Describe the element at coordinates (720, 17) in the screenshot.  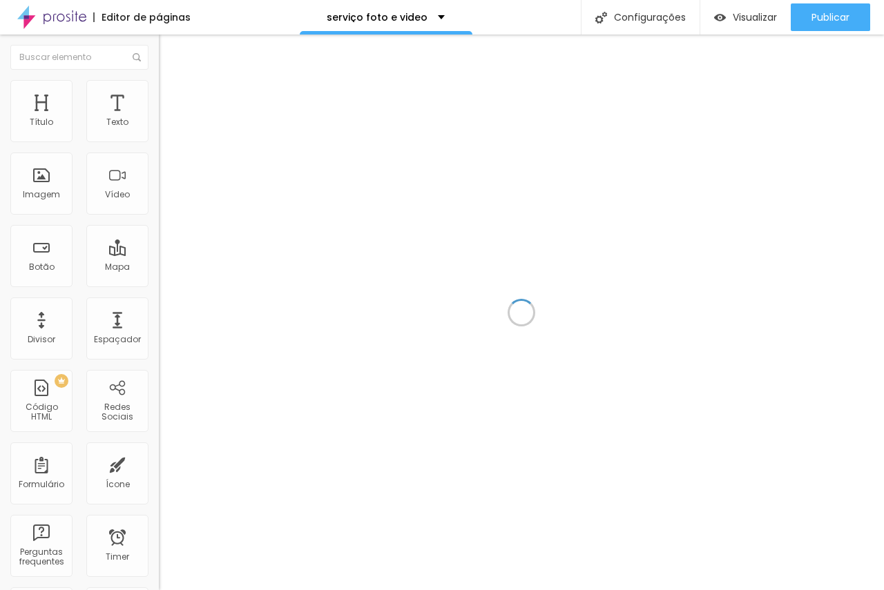
I see `img: view-1.svg` at that location.